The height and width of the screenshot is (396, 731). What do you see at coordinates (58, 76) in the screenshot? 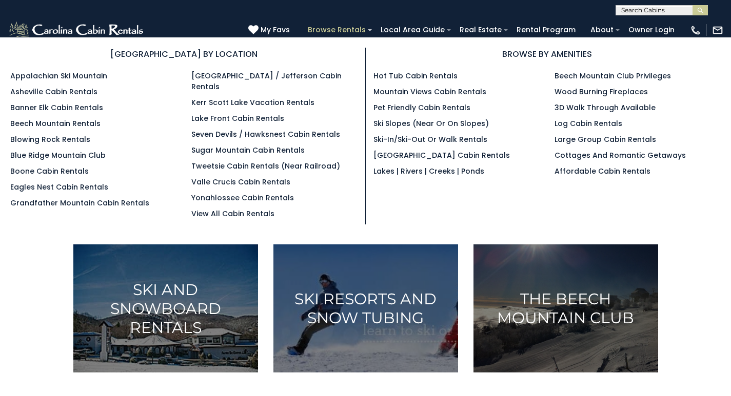
I see `a: Appalachian Ski Mountain` at bounding box center [58, 76].